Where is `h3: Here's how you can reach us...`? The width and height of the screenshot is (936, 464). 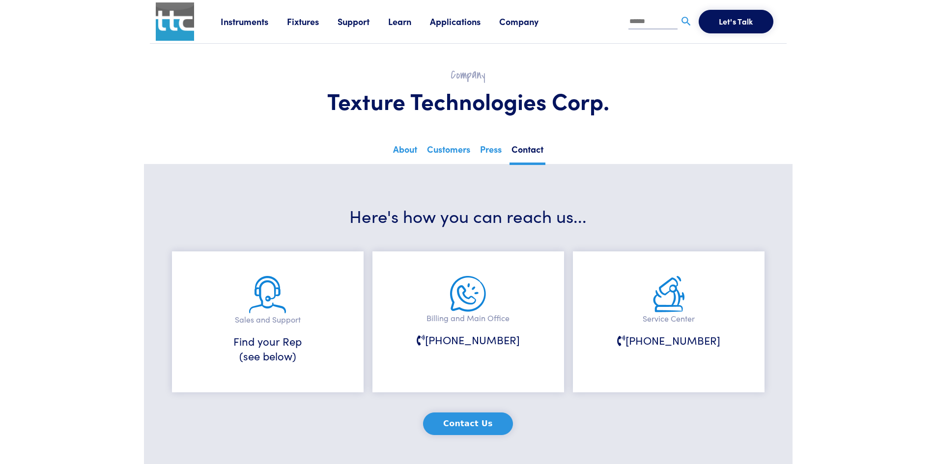
h3: Here's how you can reach us... is located at coordinates (468, 215).